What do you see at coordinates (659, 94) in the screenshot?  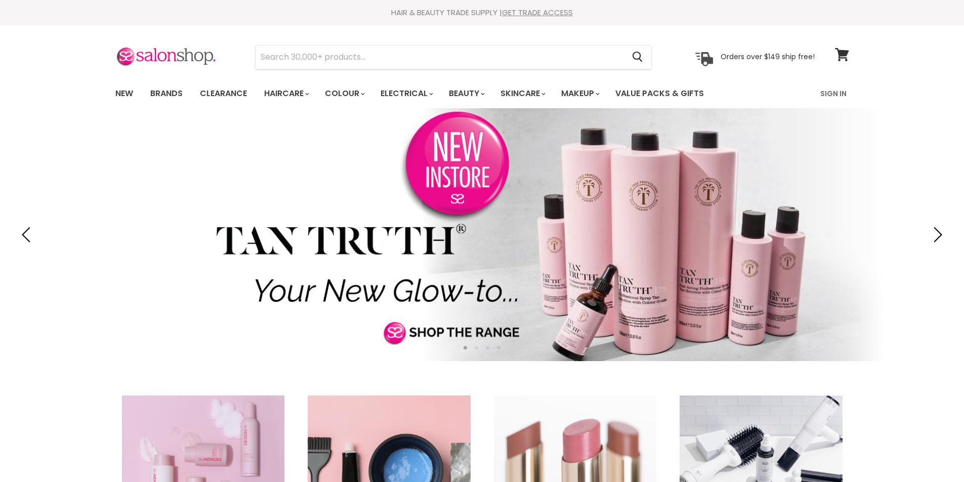 I see `a: Value Packs & Gifts` at bounding box center [659, 94].